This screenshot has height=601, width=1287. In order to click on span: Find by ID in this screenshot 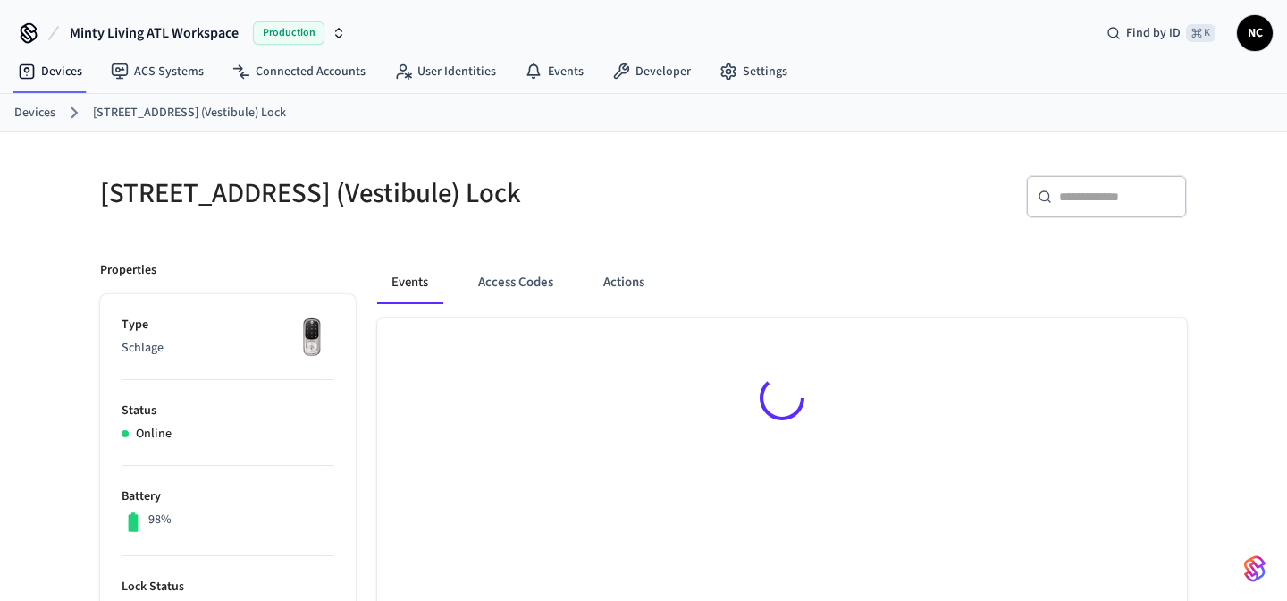, I will do `click(1153, 33)`.